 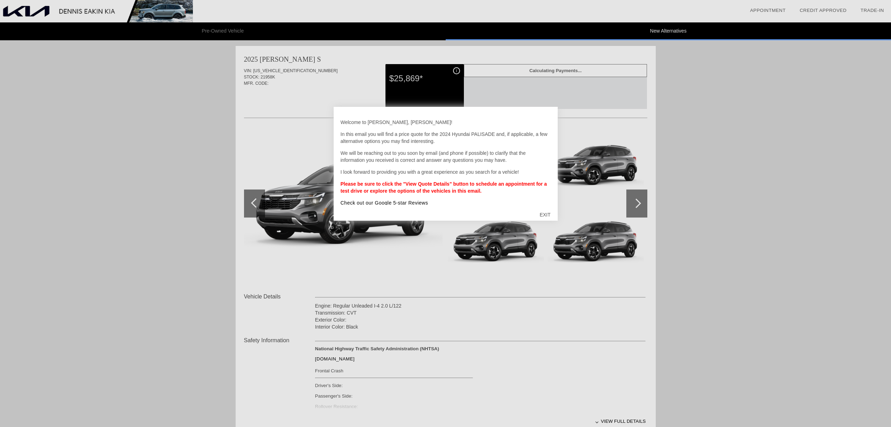 What do you see at coordinates (446, 172) in the screenshot?
I see `p: I look forward to providing you with a great experience as you search for a vehicle!` at bounding box center [446, 172].